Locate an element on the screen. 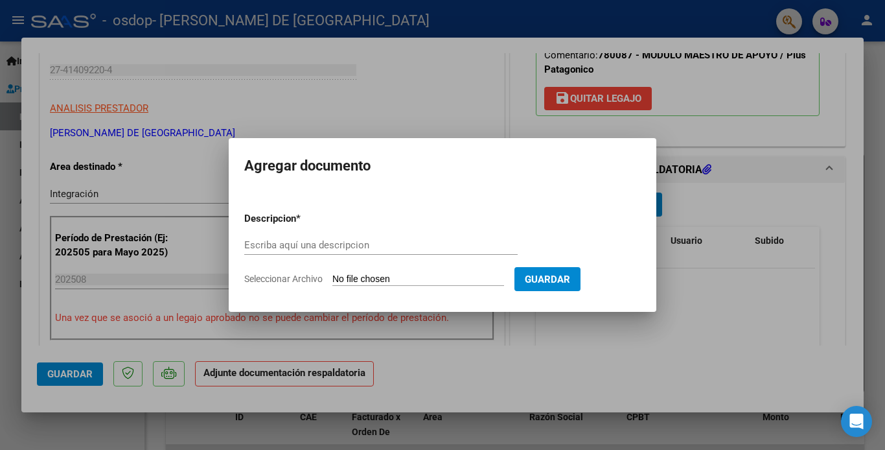 This screenshot has width=885, height=450. button: Guardar is located at coordinates (548, 279).